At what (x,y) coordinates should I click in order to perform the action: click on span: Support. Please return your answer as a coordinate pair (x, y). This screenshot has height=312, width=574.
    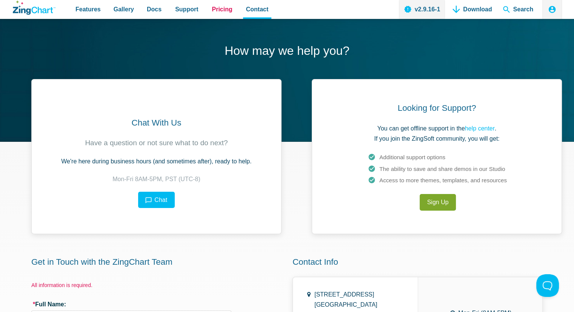
    Looking at the image, I should click on (187, 9).